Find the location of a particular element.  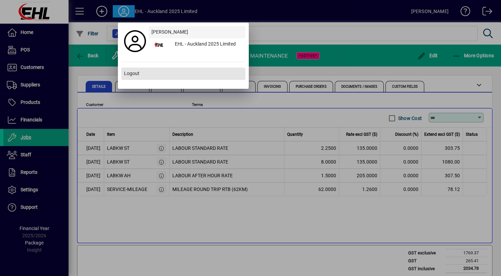

a: Profile is located at coordinates (135, 41).